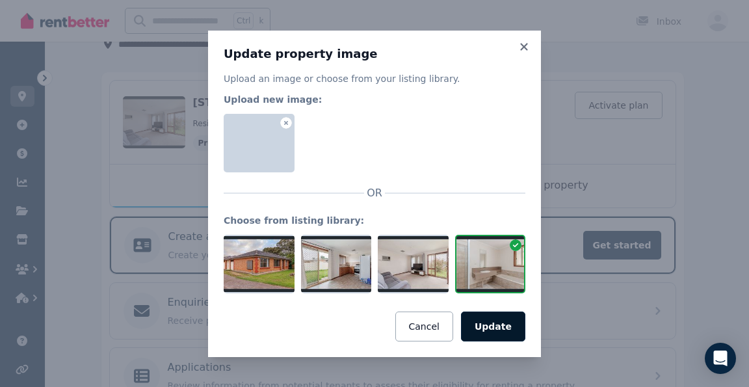 Image resolution: width=749 pixels, height=387 pixels. What do you see at coordinates (720, 358) in the screenshot?
I see `div: Open Intercom Messenger` at bounding box center [720, 358].